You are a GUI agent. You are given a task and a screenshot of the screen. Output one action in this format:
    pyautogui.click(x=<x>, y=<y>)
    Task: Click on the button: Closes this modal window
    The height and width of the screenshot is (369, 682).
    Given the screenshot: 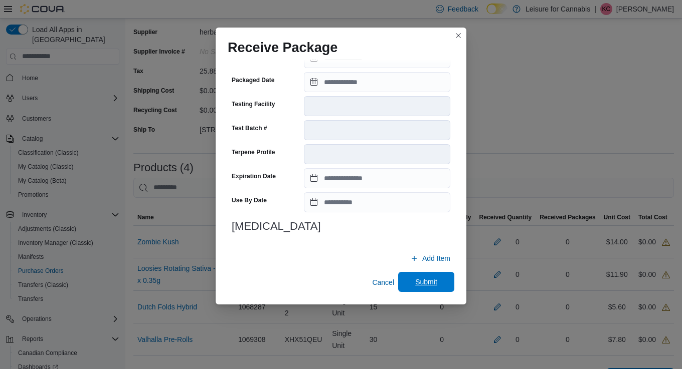 What is the action you would take?
    pyautogui.click(x=458, y=36)
    